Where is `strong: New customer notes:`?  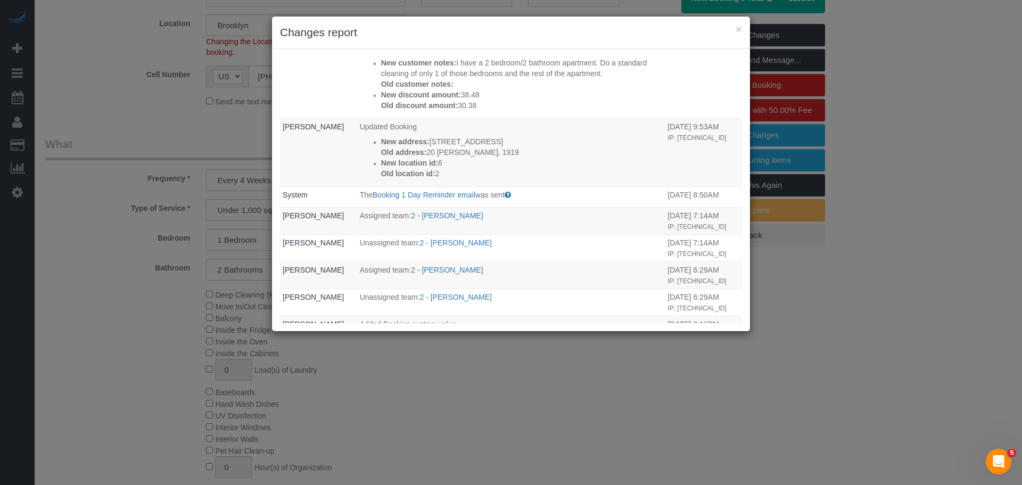 strong: New customer notes: is located at coordinates (419, 63).